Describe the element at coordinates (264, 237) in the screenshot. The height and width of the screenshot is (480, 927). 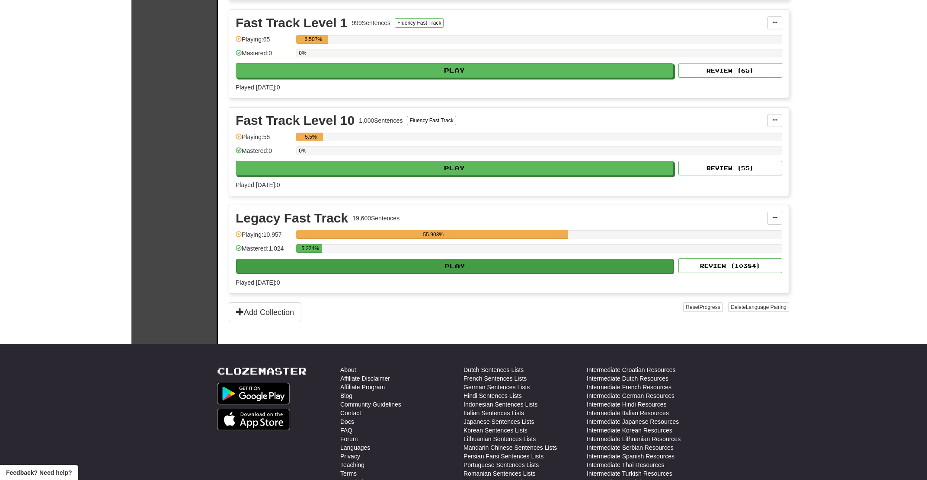
I see `div: Playing: 10,957` at that location.